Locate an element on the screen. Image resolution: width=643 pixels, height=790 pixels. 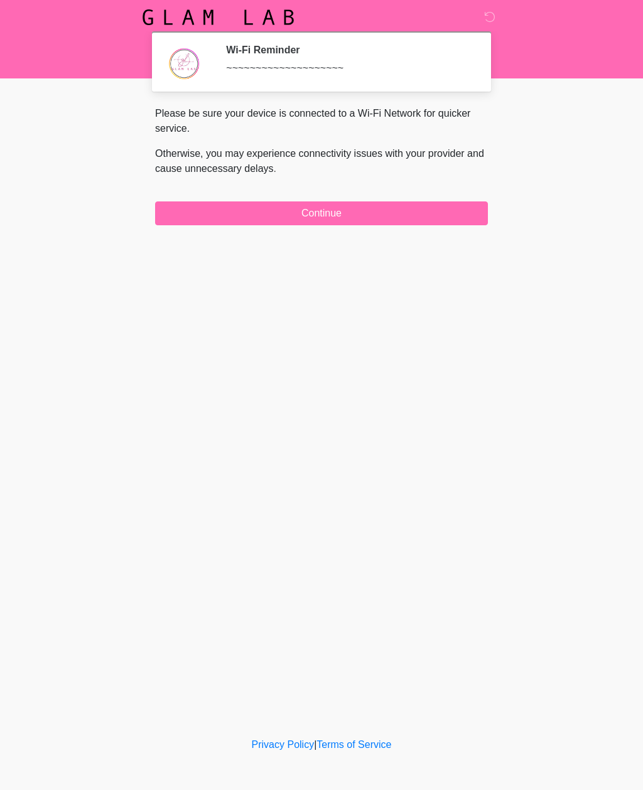
a: Privacy Policy is located at coordinates (283, 745).